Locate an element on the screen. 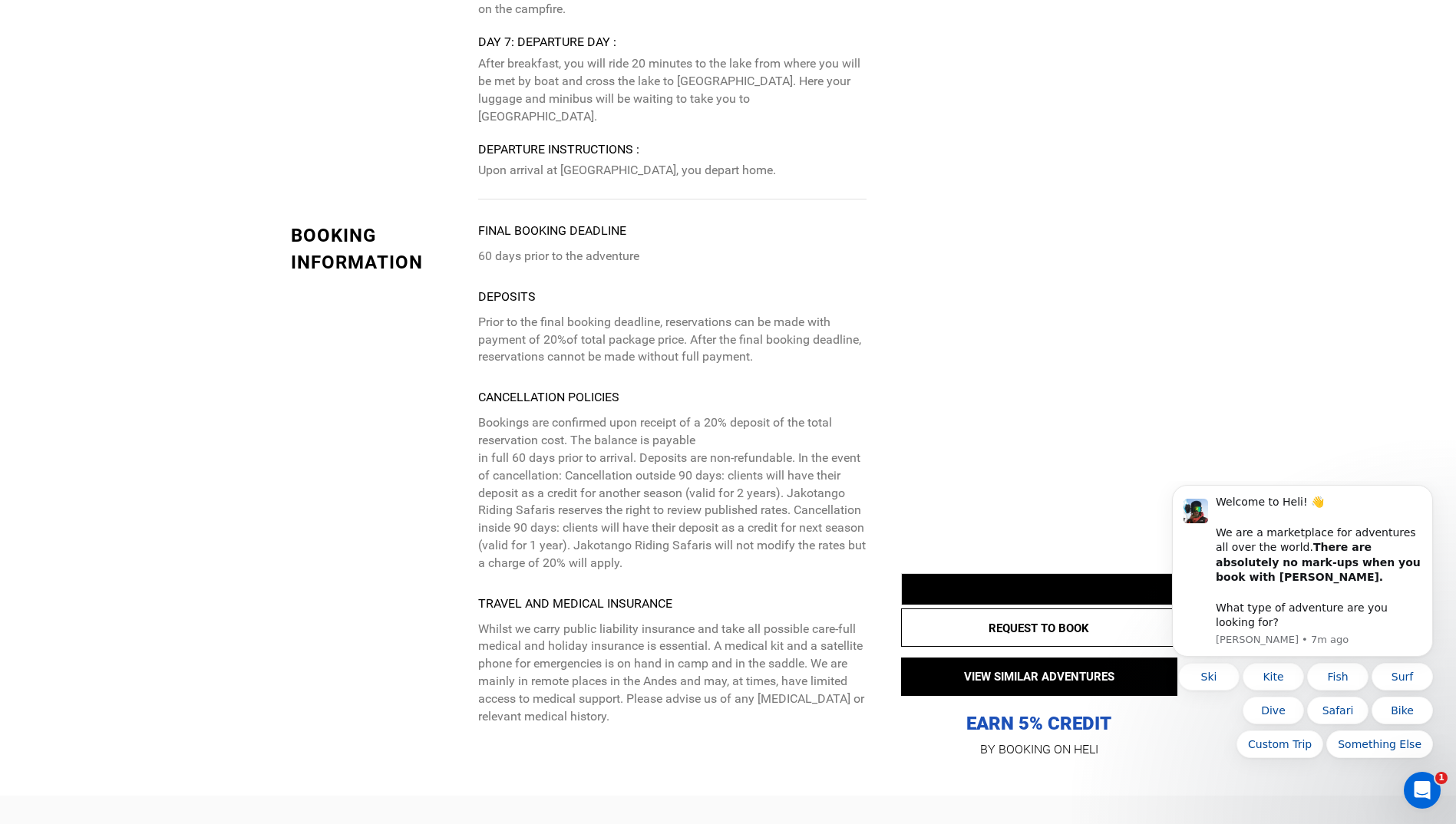 Image resolution: width=1456 pixels, height=824 pixels. rk: 20% is located at coordinates (555, 340).